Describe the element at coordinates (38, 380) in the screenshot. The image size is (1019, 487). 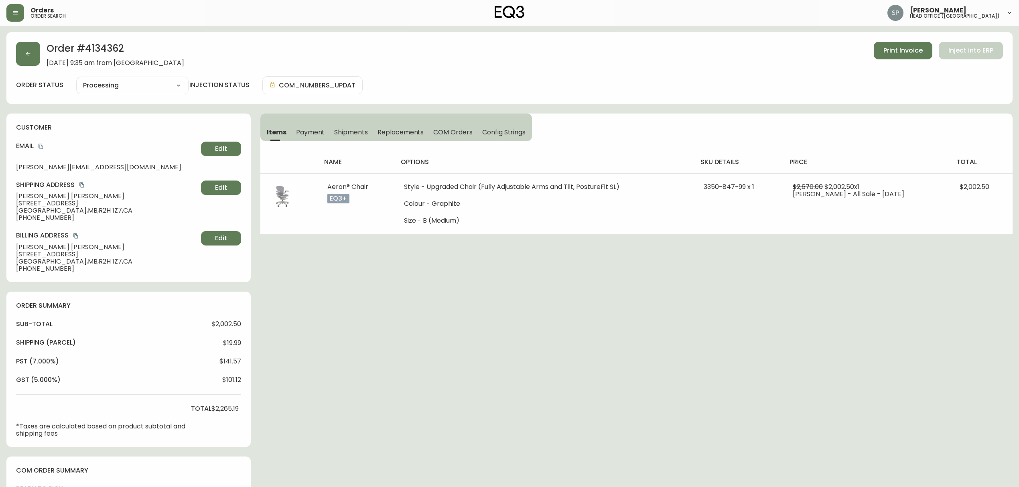
I see `h4: gst (5.000%)` at that location.